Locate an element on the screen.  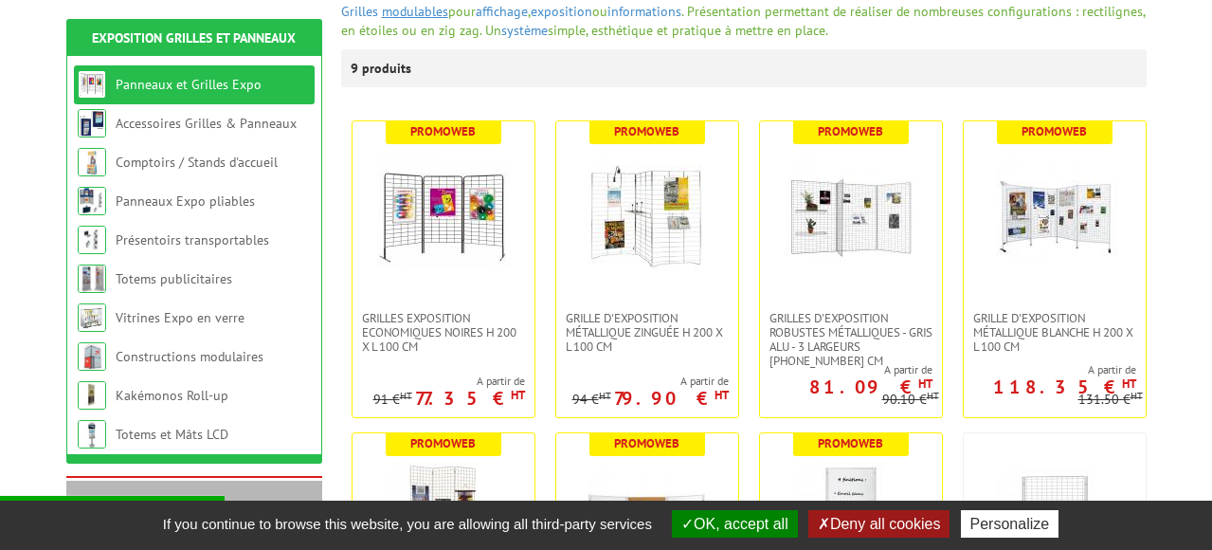
img: Constructions modulaires is located at coordinates (92, 356).